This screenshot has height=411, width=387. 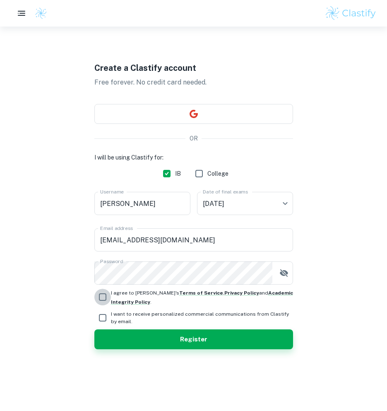 What do you see at coordinates (225, 191) in the screenshot?
I see `label: Date of final exams` at bounding box center [225, 191].